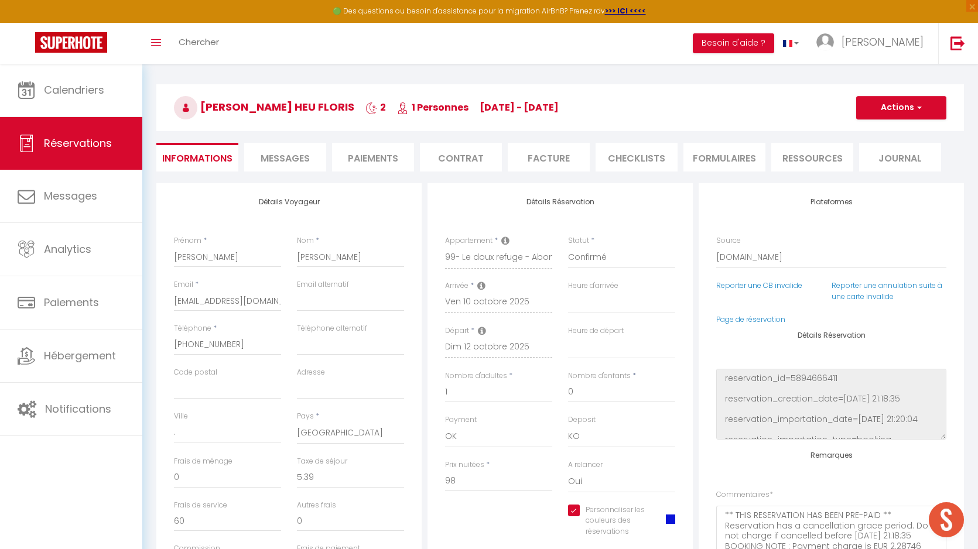 This screenshot has width=978, height=549. Describe the element at coordinates (71, 302) in the screenshot. I see `span: Paiements` at that location.